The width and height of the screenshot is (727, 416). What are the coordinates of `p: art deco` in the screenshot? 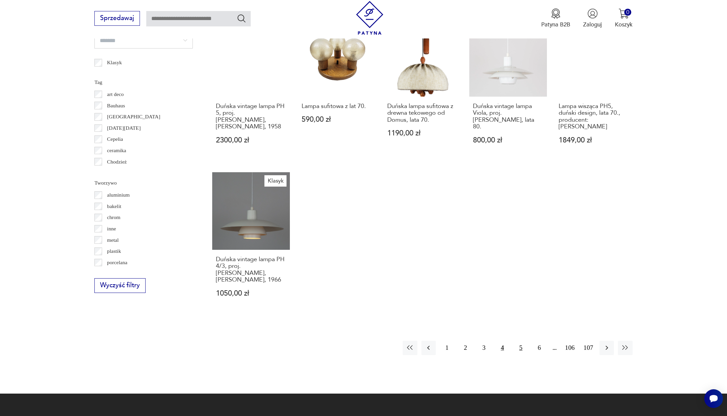 It's located at (115, 94).